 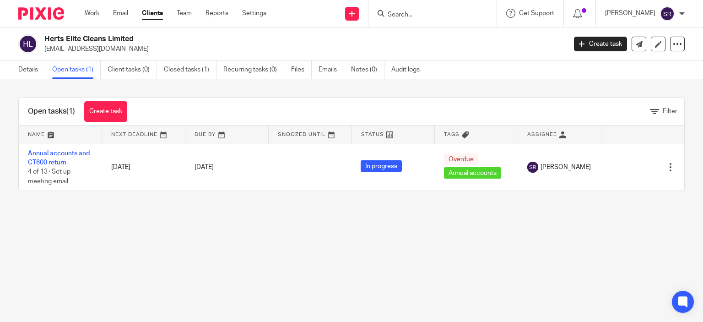 What do you see at coordinates (41, 13) in the screenshot?
I see `img: Pixie` at bounding box center [41, 13].